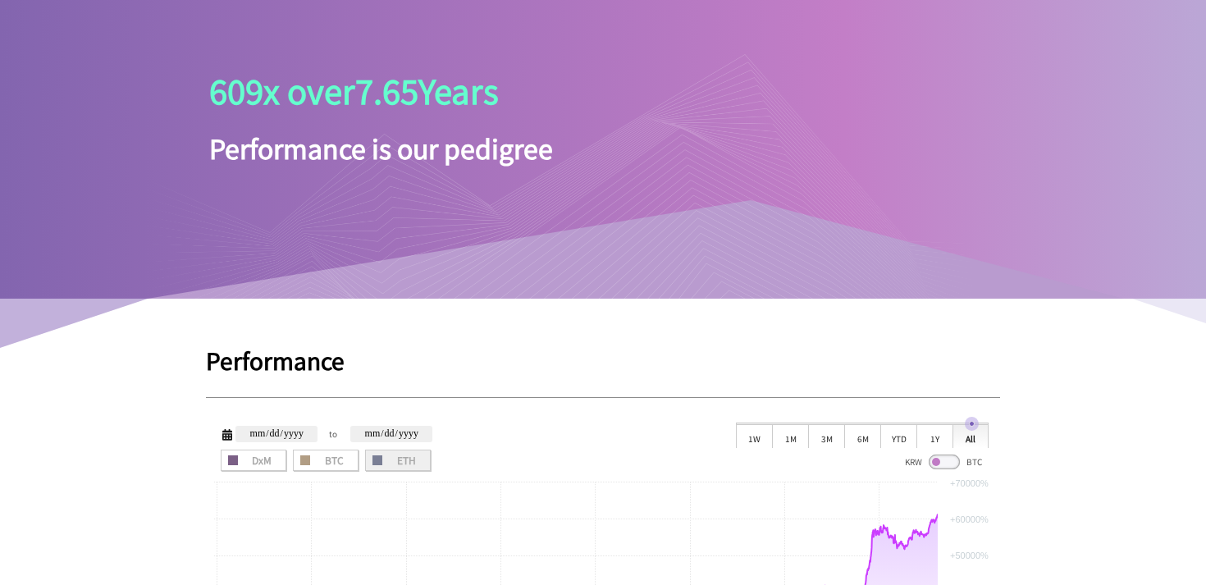  What do you see at coordinates (862, 436) in the screenshot?
I see `div: 6M` at bounding box center [862, 436].